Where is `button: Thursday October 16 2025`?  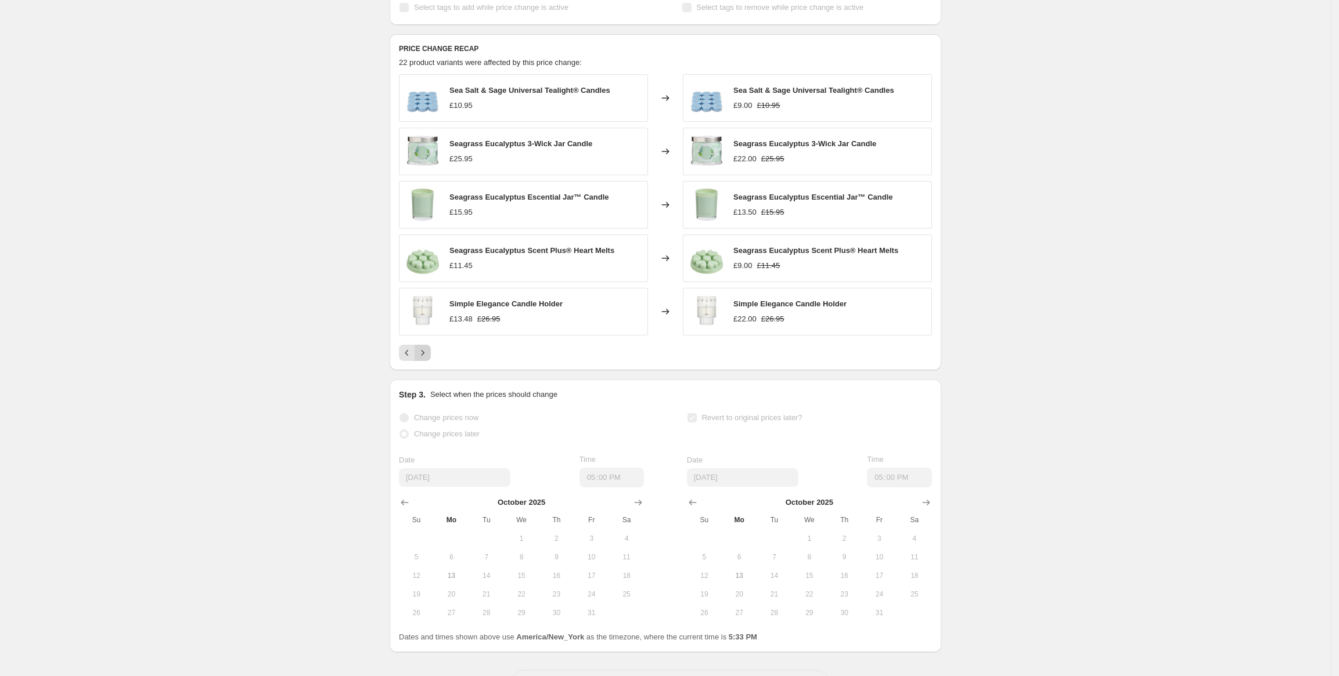 button: Thursday October 16 2025 is located at coordinates (844, 576).